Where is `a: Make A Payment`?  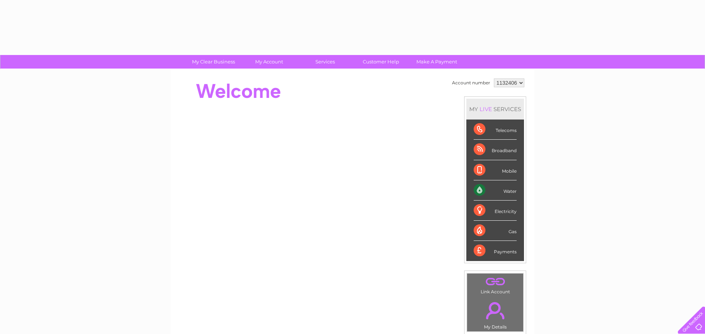
a: Make A Payment is located at coordinates (436, 62).